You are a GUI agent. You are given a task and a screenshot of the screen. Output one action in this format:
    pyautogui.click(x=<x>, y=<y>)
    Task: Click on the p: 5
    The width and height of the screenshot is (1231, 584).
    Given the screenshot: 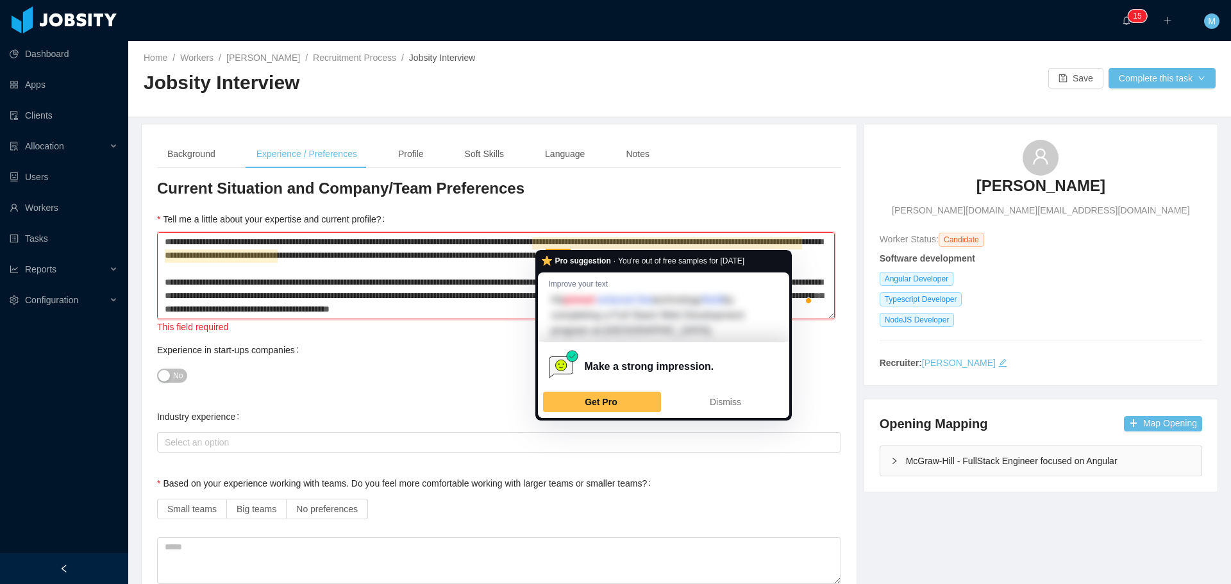 What is the action you would take?
    pyautogui.click(x=1139, y=16)
    